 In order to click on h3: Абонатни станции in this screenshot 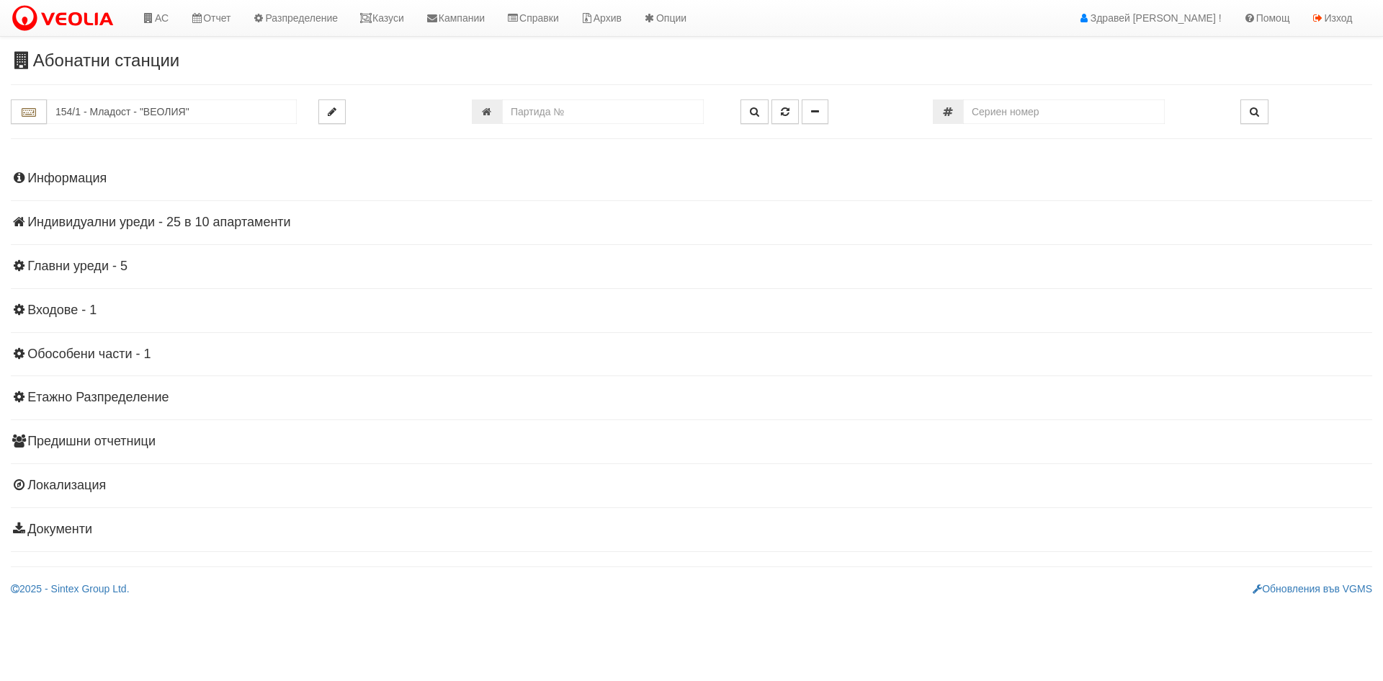, I will do `click(691, 60)`.